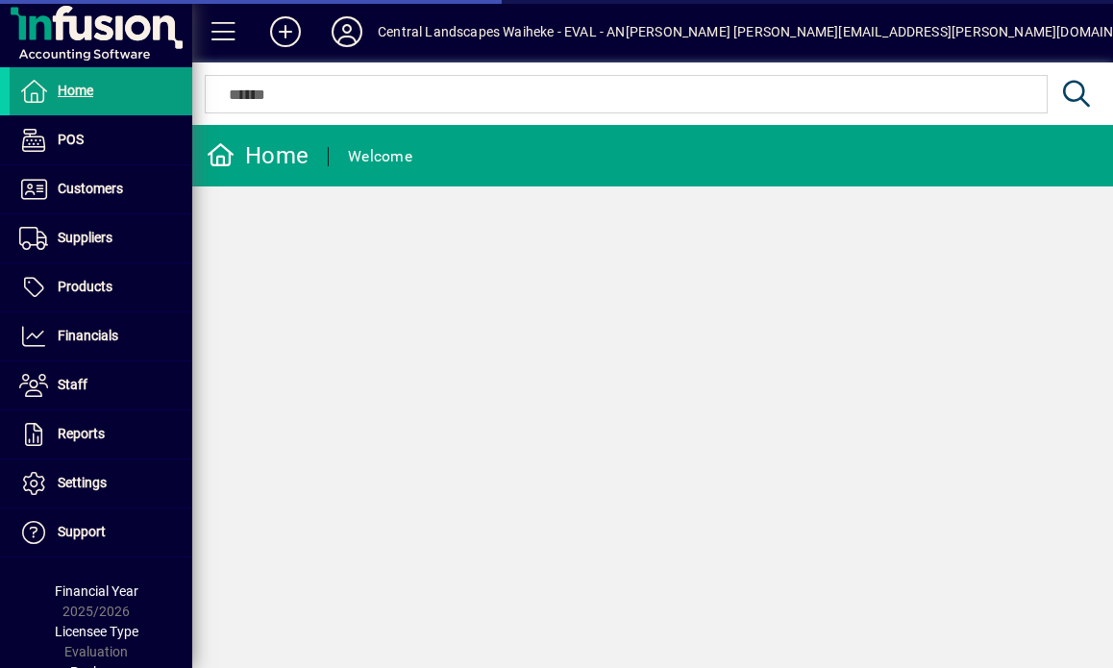 The width and height of the screenshot is (1113, 668). Describe the element at coordinates (380, 157) in the screenshot. I see `div: Welcome` at that location.